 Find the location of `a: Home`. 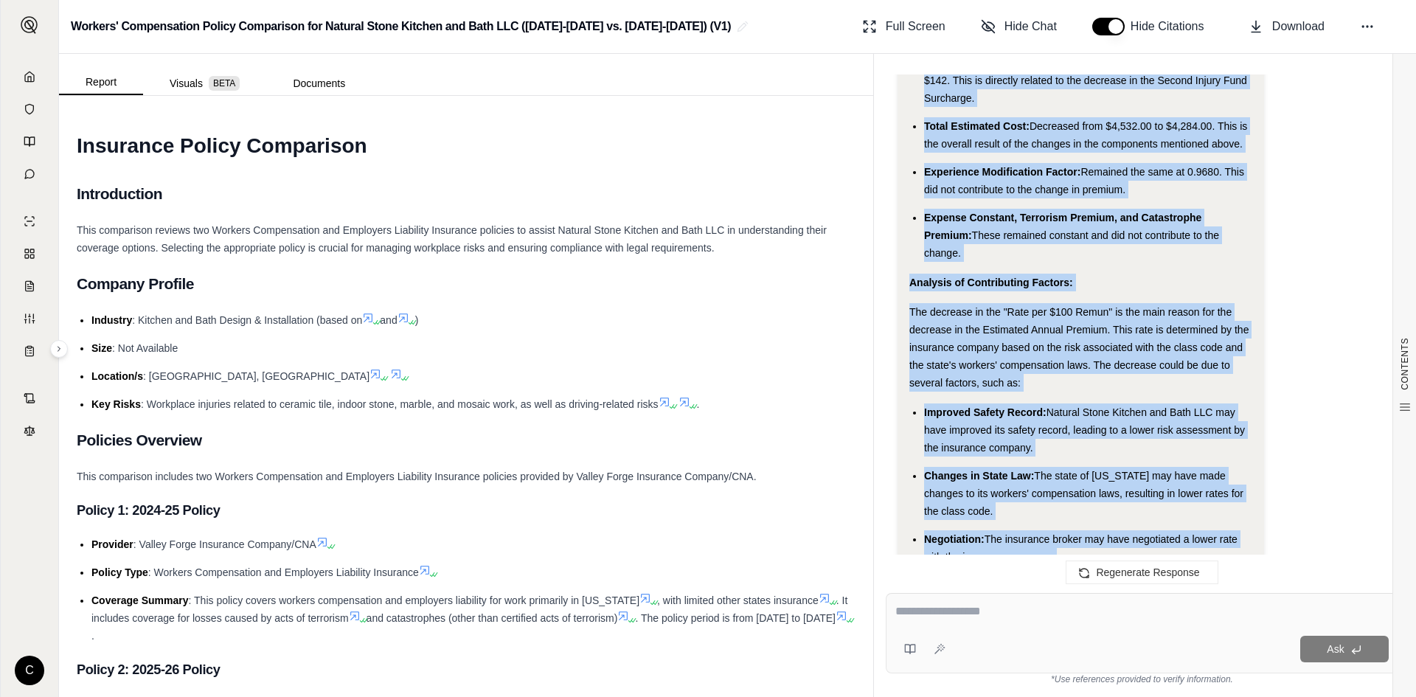

a: Home is located at coordinates (30, 77).